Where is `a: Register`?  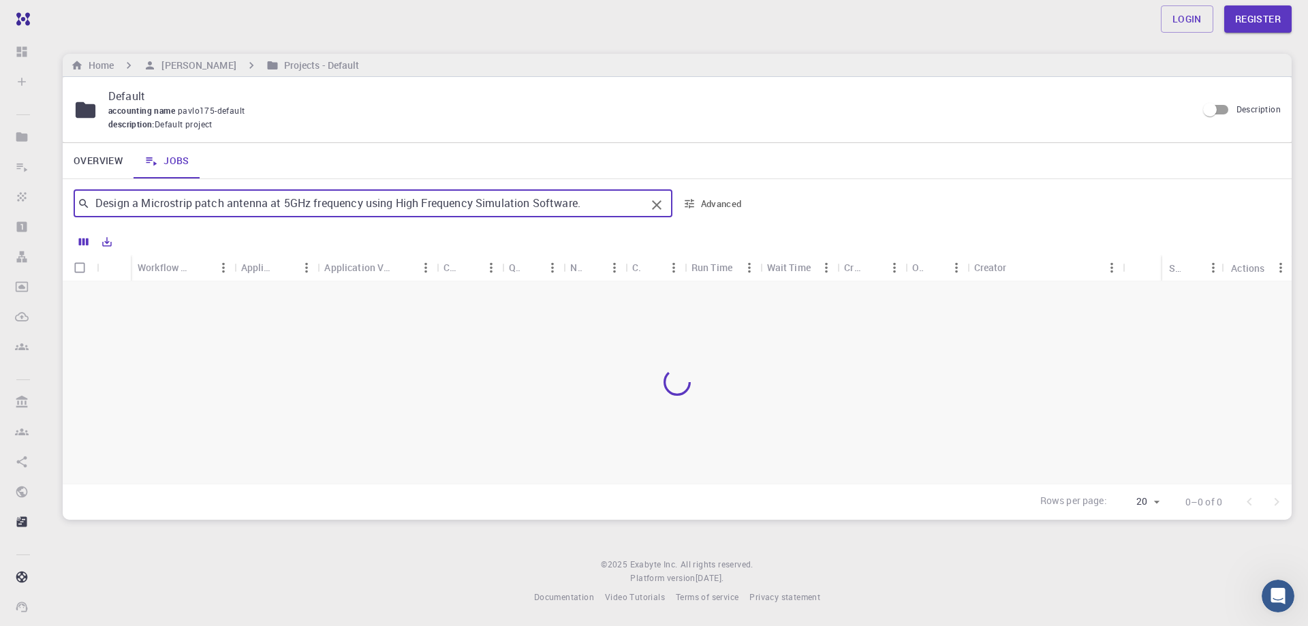 a: Register is located at coordinates (1258, 19).